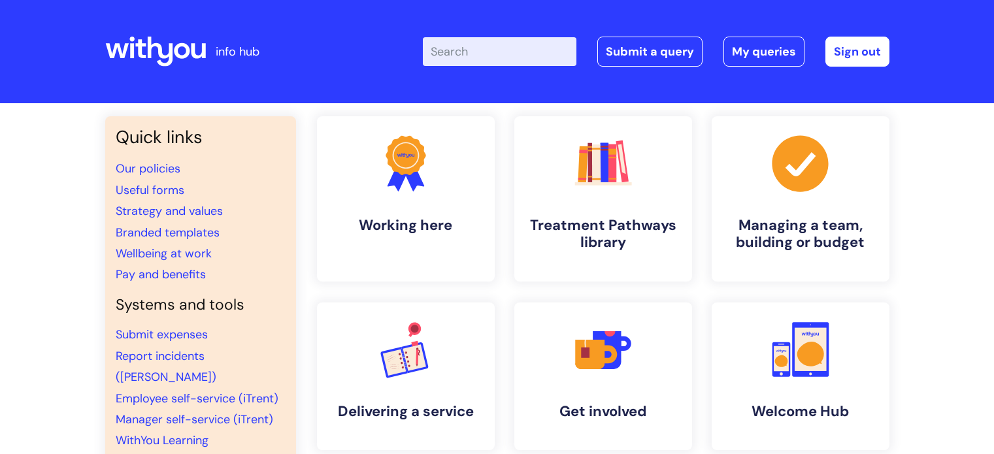 The image size is (994, 454). I want to click on h4: Delivering a service, so click(406, 412).